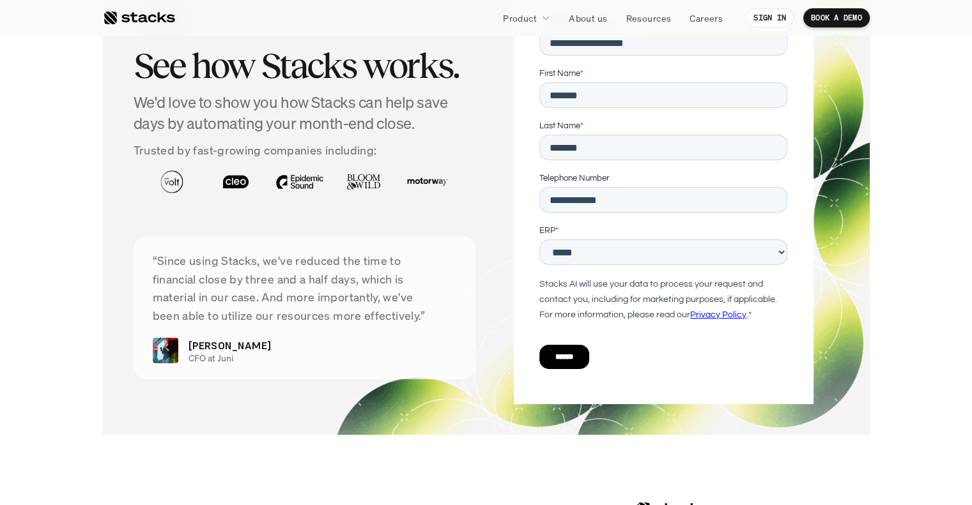 This screenshot has height=505, width=972. What do you see at coordinates (179, 300) in the screenshot?
I see `a: Privacy Policy` at bounding box center [179, 300].